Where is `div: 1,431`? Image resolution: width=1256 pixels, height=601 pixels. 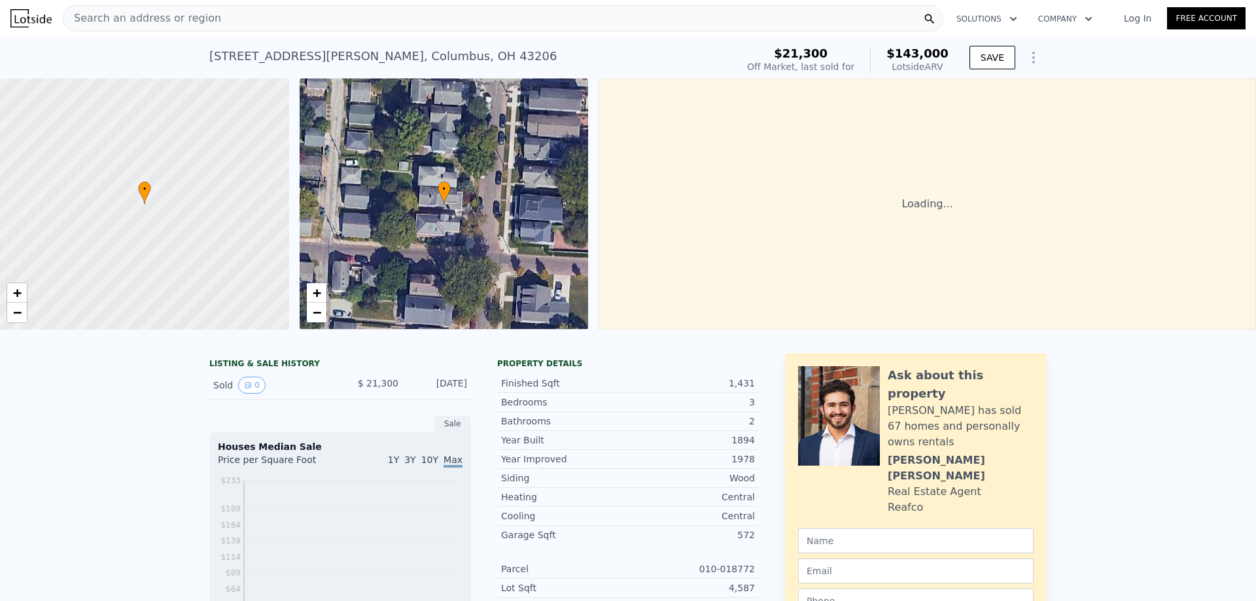
div: 1,431 is located at coordinates (692, 383).